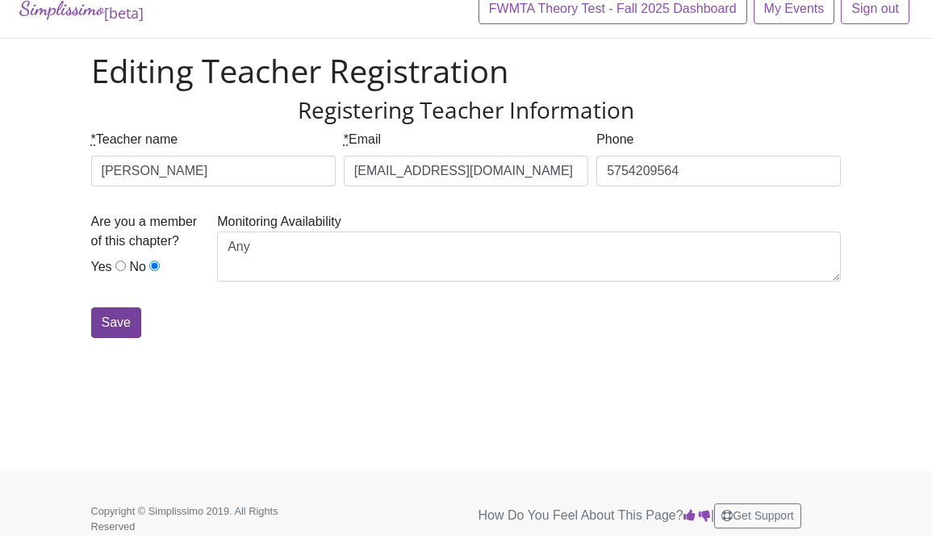 This screenshot has height=547, width=932. I want to click on button: Get Support, so click(758, 516).